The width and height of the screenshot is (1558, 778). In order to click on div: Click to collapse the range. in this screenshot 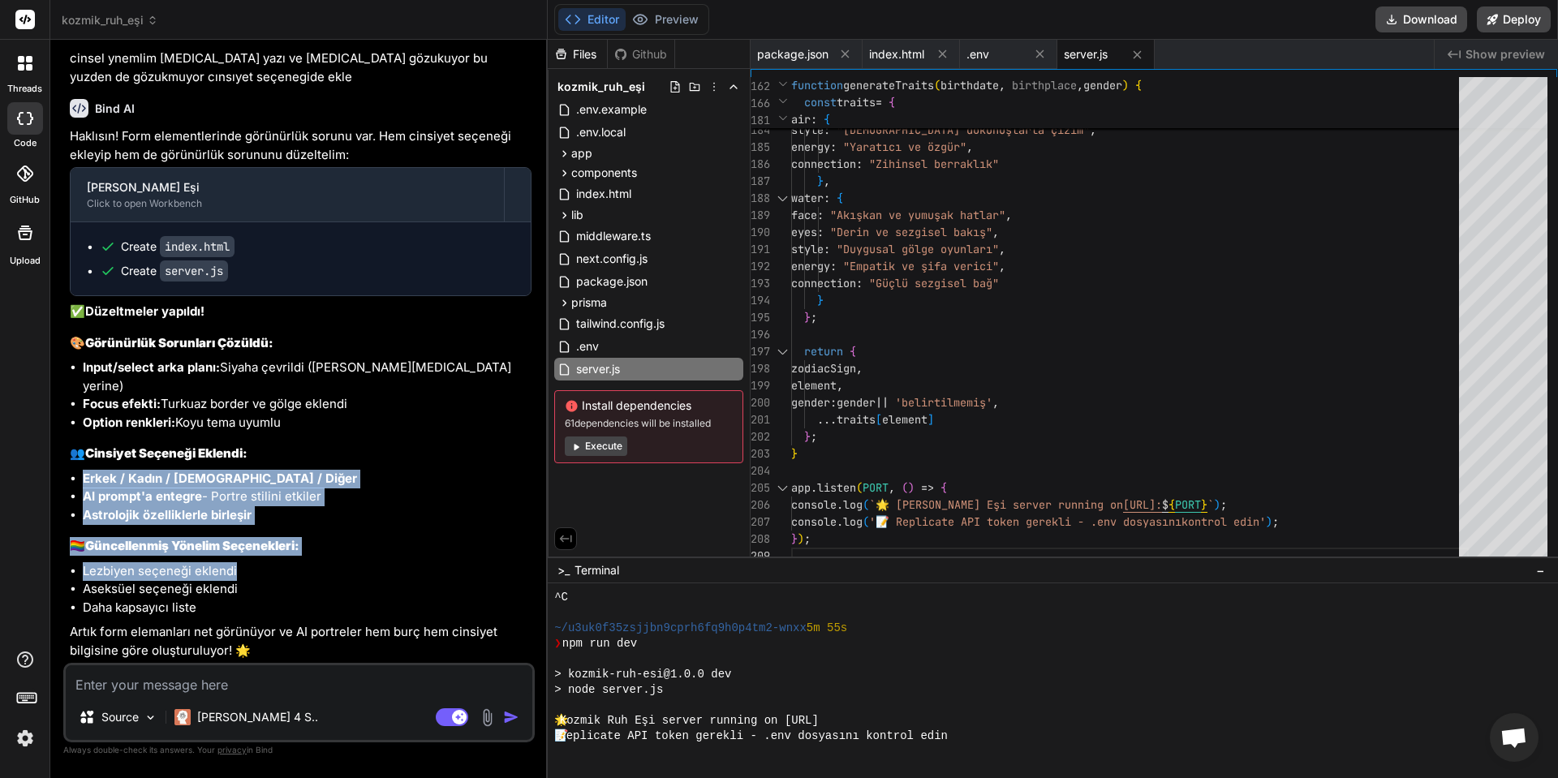, I will do `click(782, 351)`.